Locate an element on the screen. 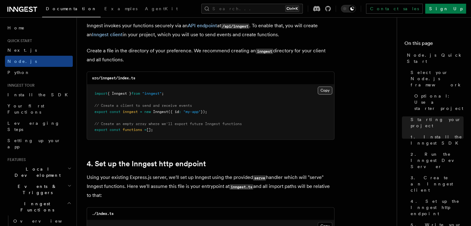 The width and height of the screenshot is (471, 226). a: Next.js is located at coordinates (39, 50).